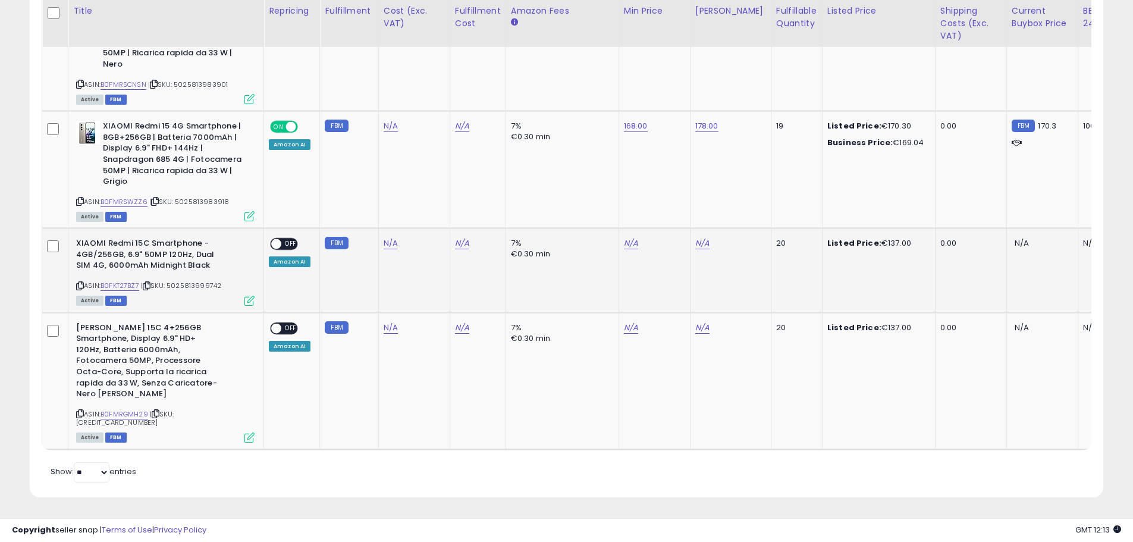  I want to click on div: Fulfillment, so click(348, 11).